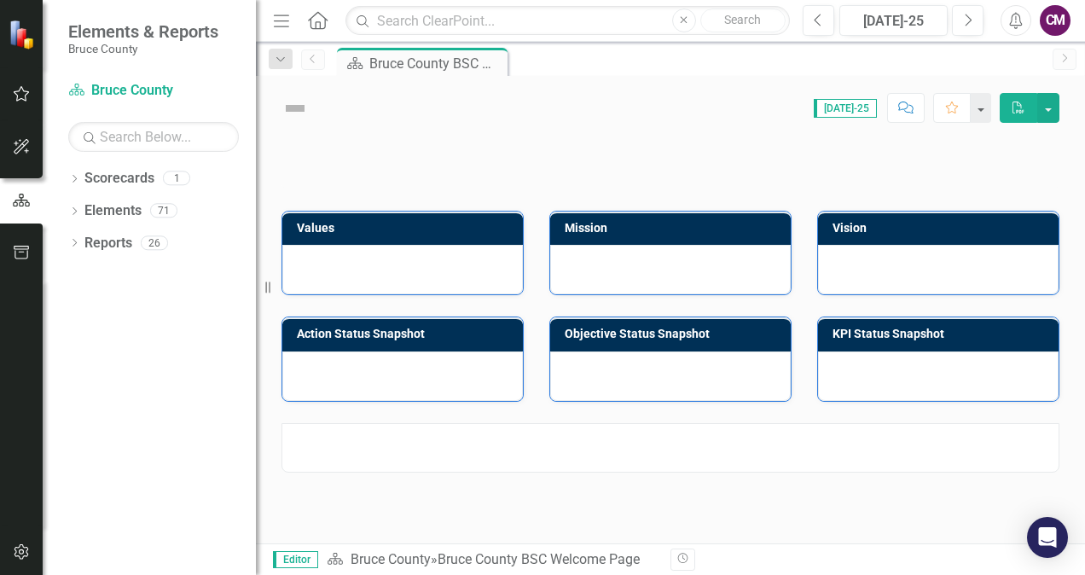 The height and width of the screenshot is (575, 1085). Describe the element at coordinates (673, 228) in the screenshot. I see `h3: Mission` at that location.